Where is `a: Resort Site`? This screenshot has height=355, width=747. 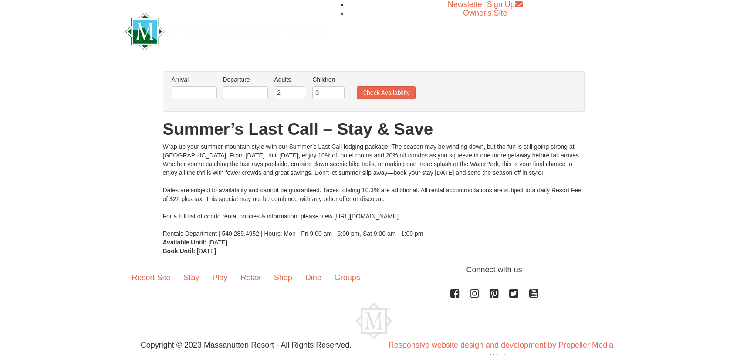 a: Resort Site is located at coordinates (151, 278).